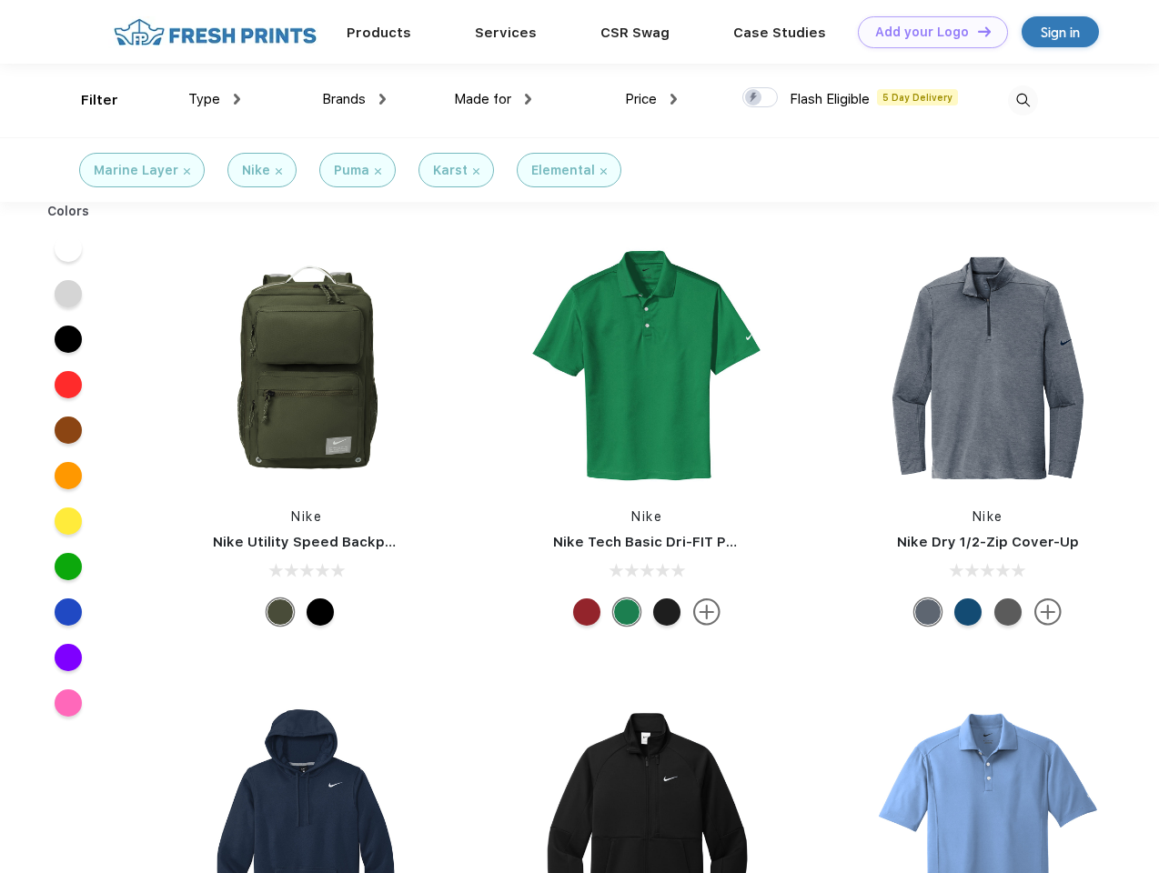 Image resolution: width=1159 pixels, height=873 pixels. What do you see at coordinates (917, 97) in the screenshot?
I see `span: 5 Day Delivery` at bounding box center [917, 97].